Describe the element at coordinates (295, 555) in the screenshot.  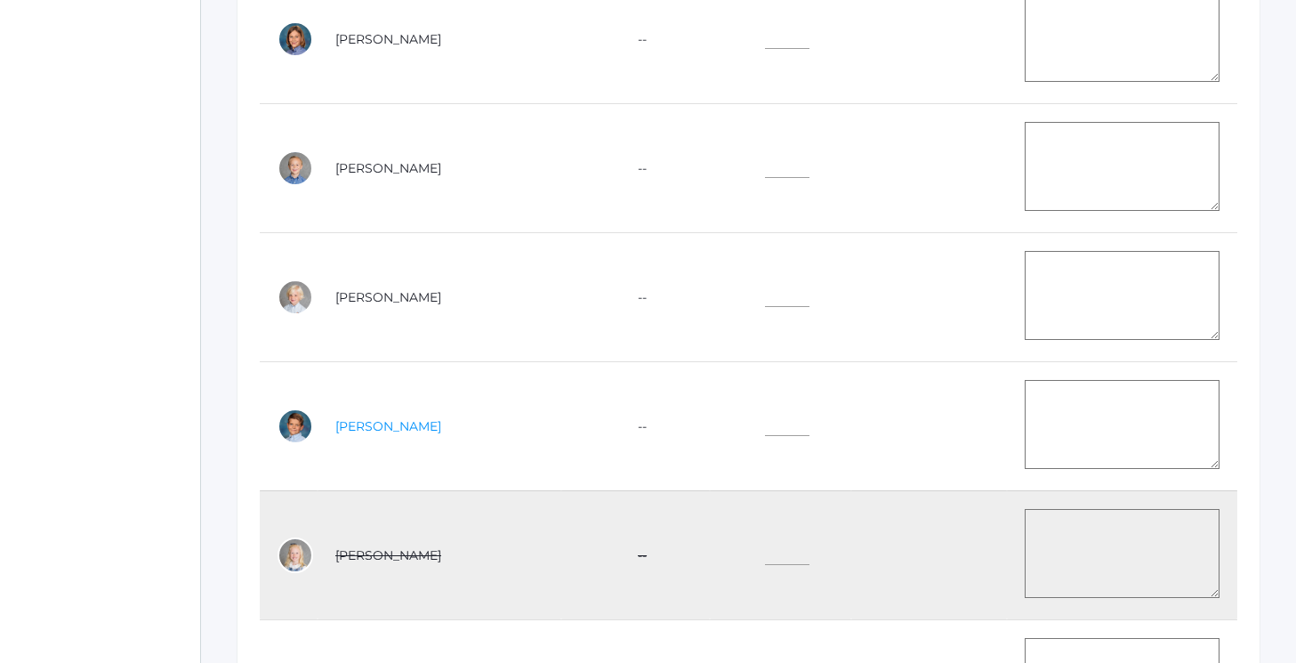
I see `div: Reese Waller` at that location.